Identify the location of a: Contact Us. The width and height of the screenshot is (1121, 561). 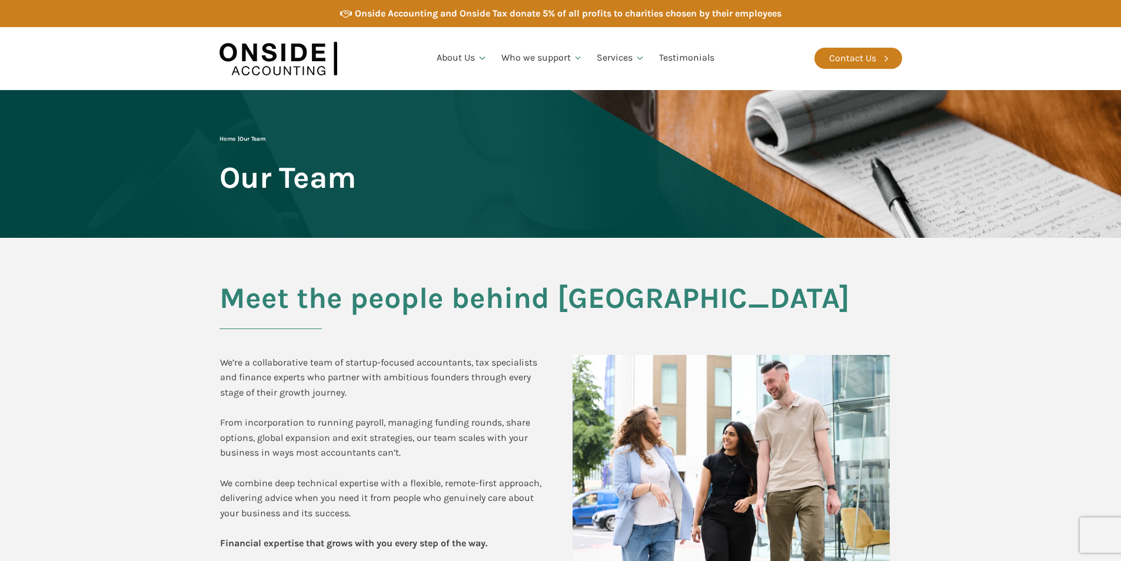
(858, 58).